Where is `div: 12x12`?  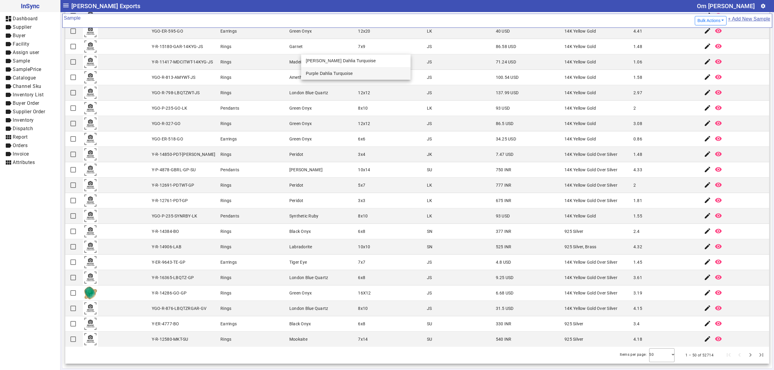
div: 12x12 is located at coordinates (364, 124).